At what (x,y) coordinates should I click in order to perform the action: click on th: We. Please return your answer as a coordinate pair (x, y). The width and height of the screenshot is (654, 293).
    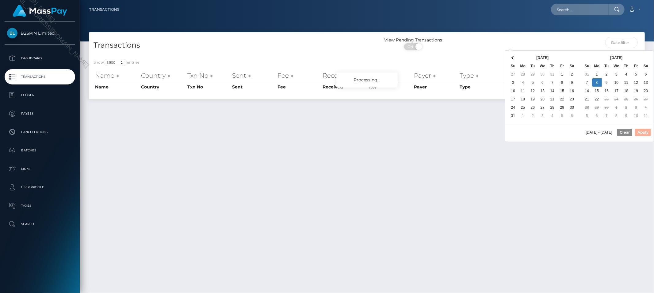
    Looking at the image, I should click on (543, 66).